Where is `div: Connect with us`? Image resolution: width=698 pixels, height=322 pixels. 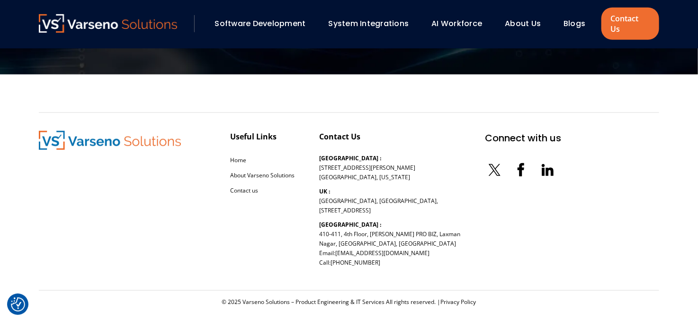
div: Connect with us is located at coordinates (523, 138).